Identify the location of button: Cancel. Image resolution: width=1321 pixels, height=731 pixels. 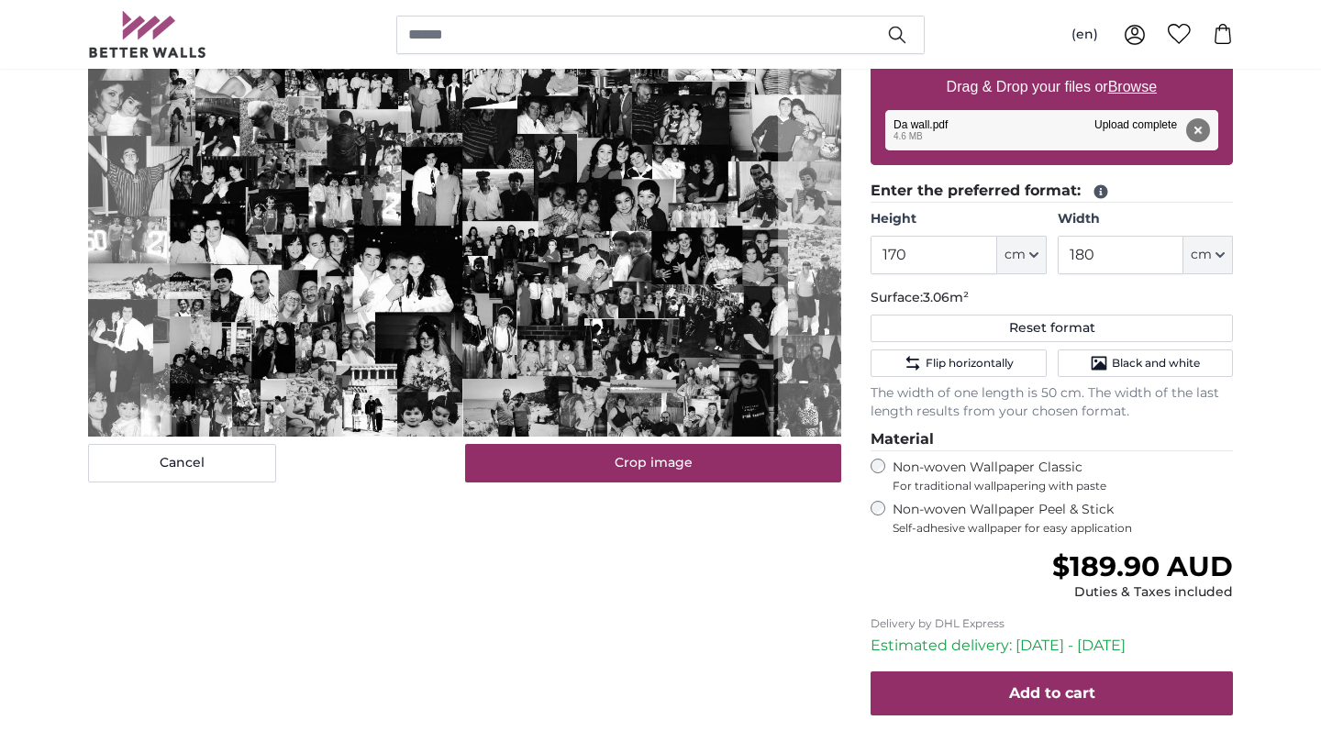
(182, 463).